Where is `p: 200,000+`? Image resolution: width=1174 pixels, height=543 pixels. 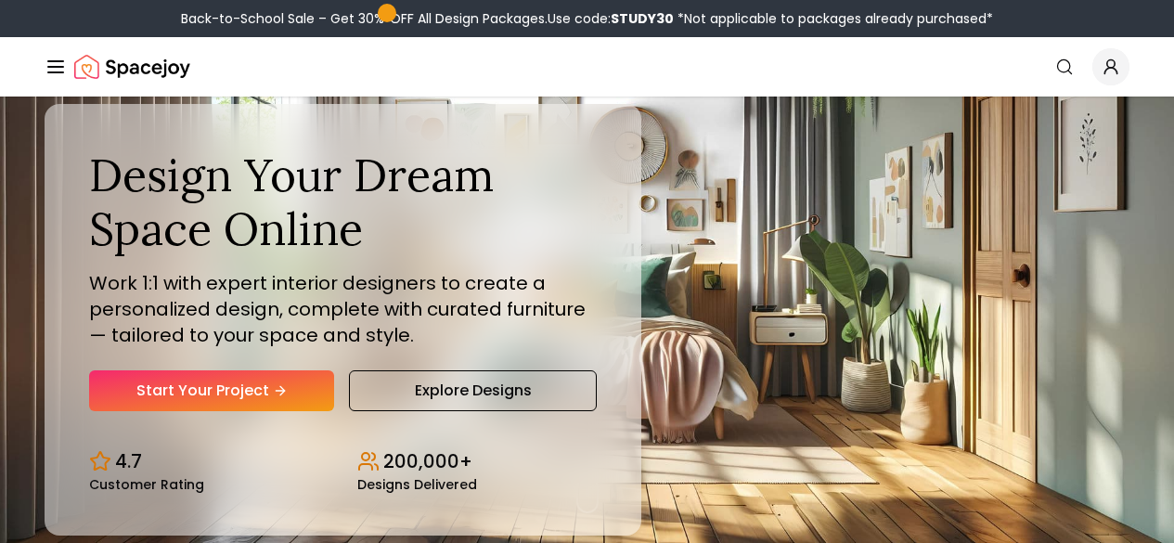
p: 200,000+ is located at coordinates (428, 461).